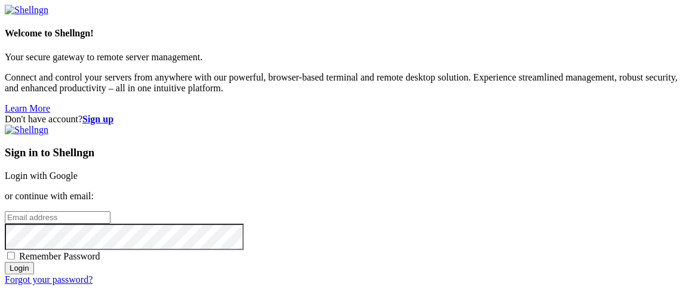 This screenshot has height=303, width=695. What do you see at coordinates (19, 268) in the screenshot?
I see `input: Login` at bounding box center [19, 268].